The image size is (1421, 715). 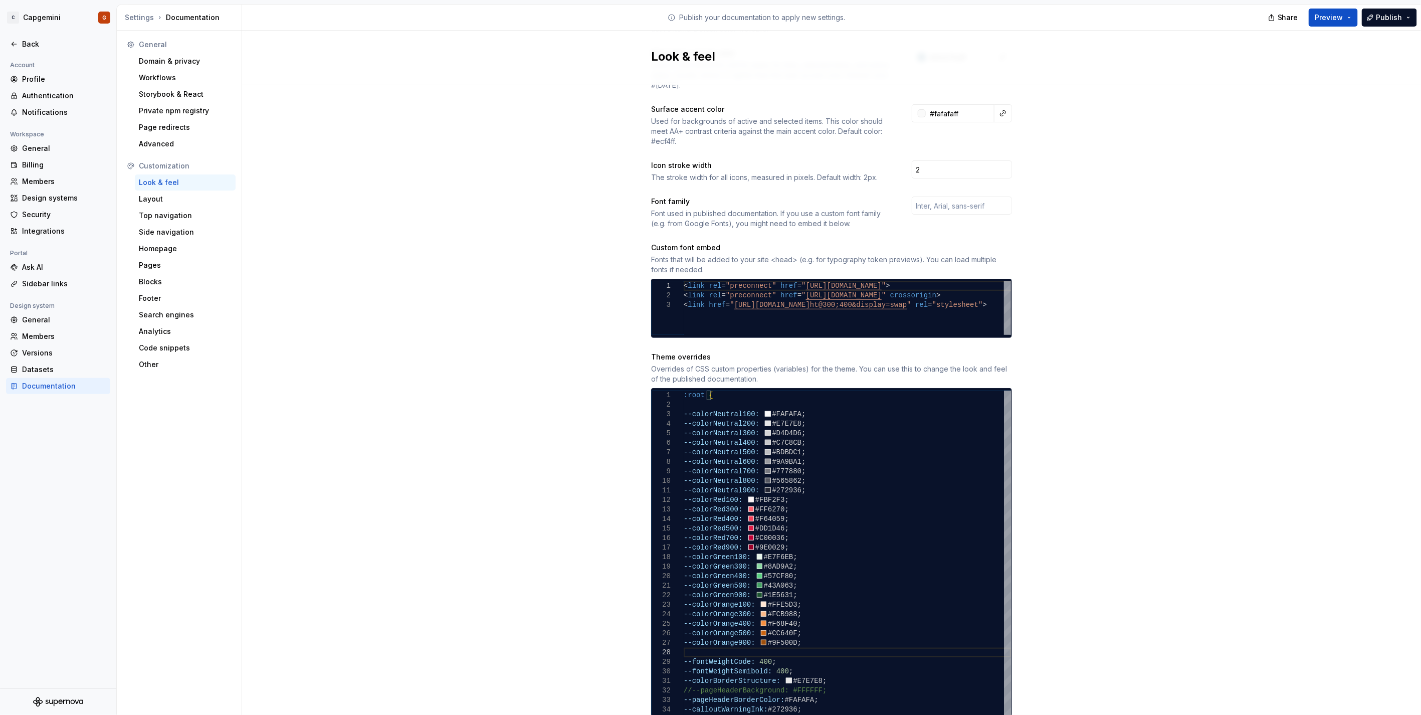 What do you see at coordinates (185, 78) in the screenshot?
I see `div: Workflows` at bounding box center [185, 78].